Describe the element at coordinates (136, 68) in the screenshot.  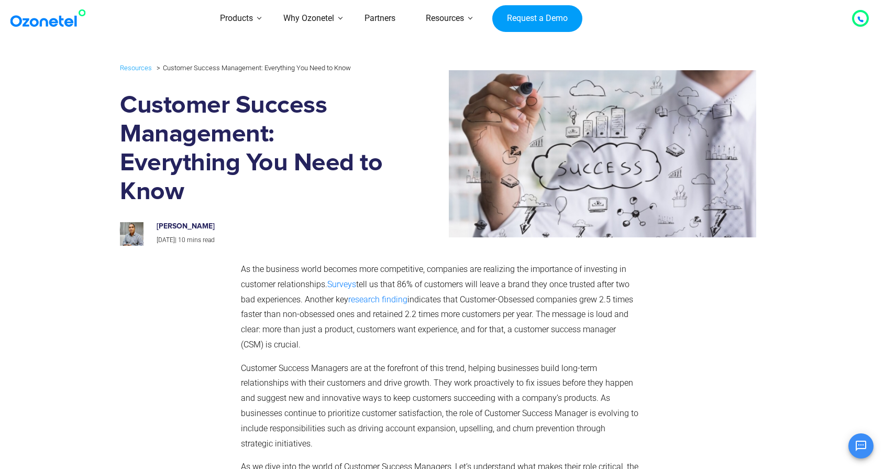
I see `a: Resources` at that location.